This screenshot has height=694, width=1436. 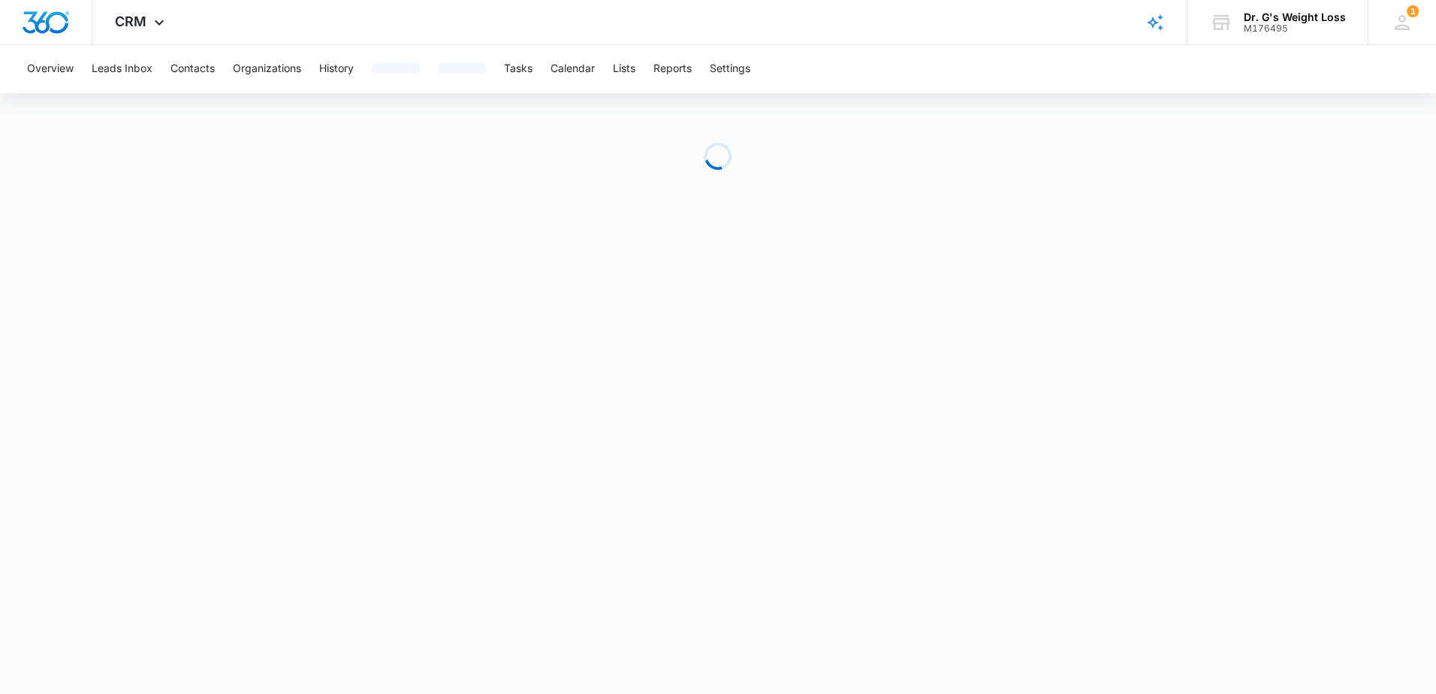 What do you see at coordinates (131, 21) in the screenshot?
I see `span: CRM` at bounding box center [131, 21].